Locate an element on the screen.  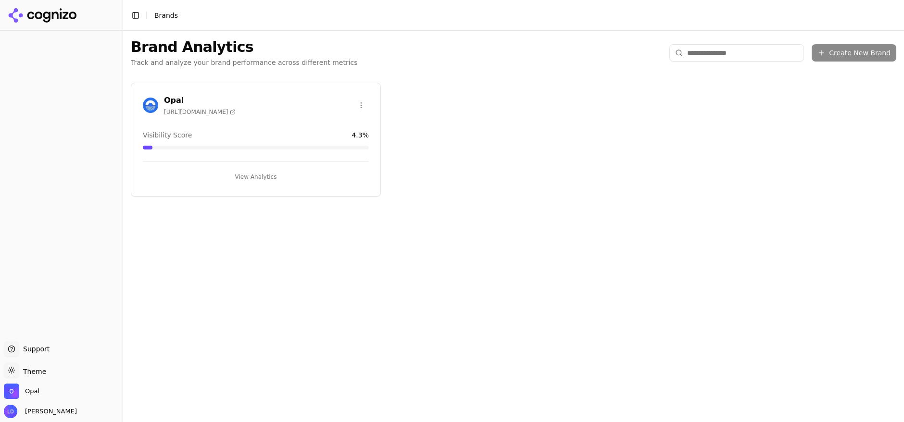
span: Theme is located at coordinates (33, 372).